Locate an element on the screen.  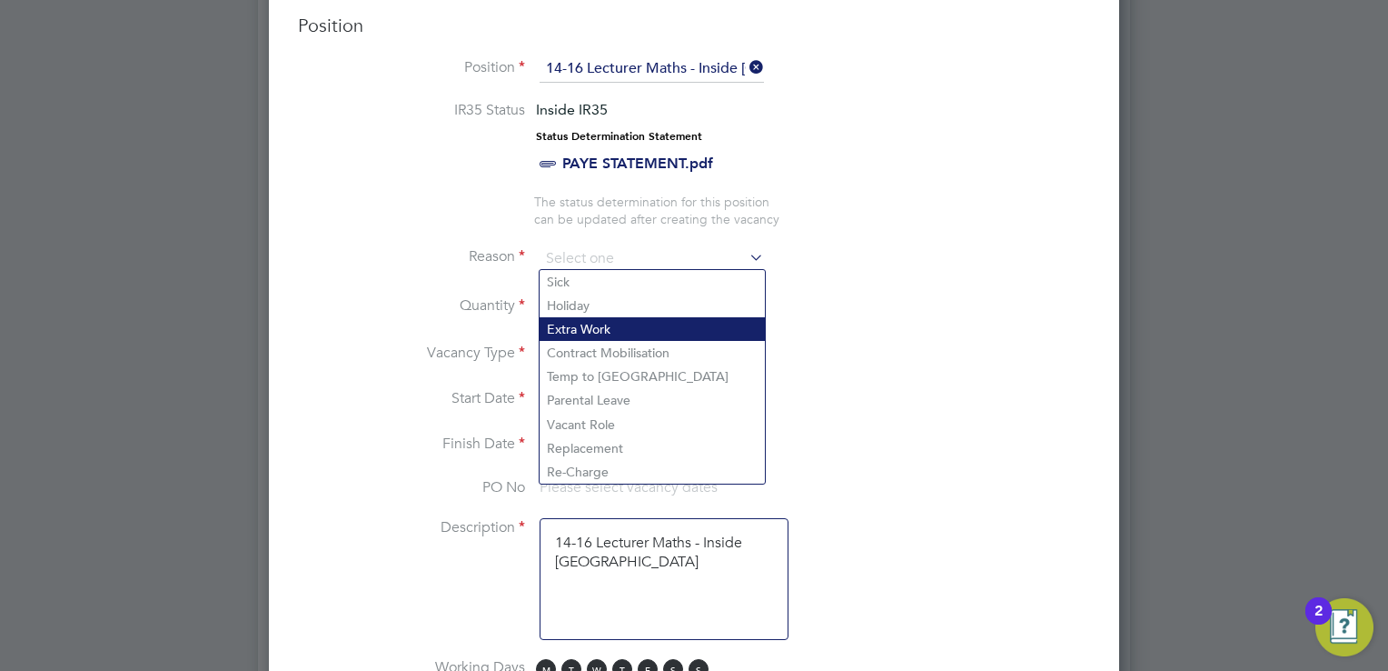
button: Open Resource Center, 2 new notifications is located at coordinates (1345, 627).